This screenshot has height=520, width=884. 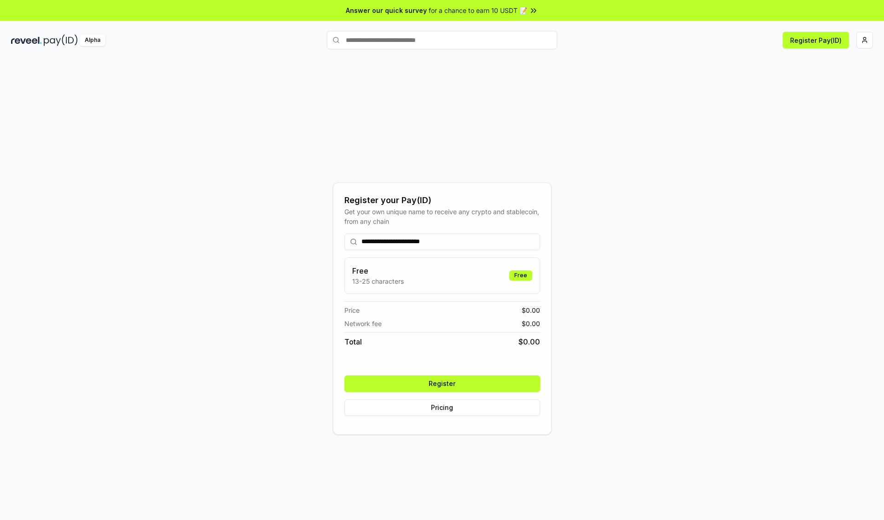 What do you see at coordinates (521, 275) in the screenshot?
I see `div: Free` at bounding box center [521, 275].